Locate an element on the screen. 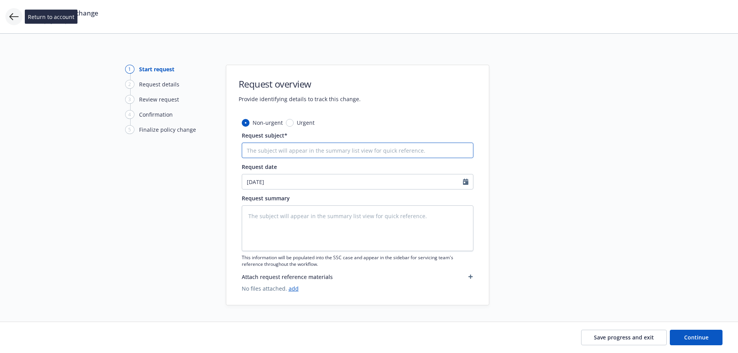 The image size is (738, 353). span: Continue is located at coordinates (697, 337).